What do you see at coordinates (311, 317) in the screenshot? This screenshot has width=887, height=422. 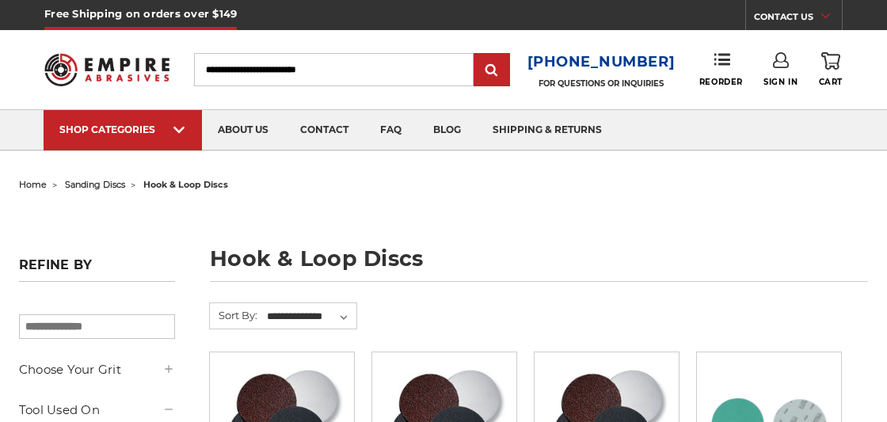 I see `select: Sort By:` at bounding box center [311, 317].